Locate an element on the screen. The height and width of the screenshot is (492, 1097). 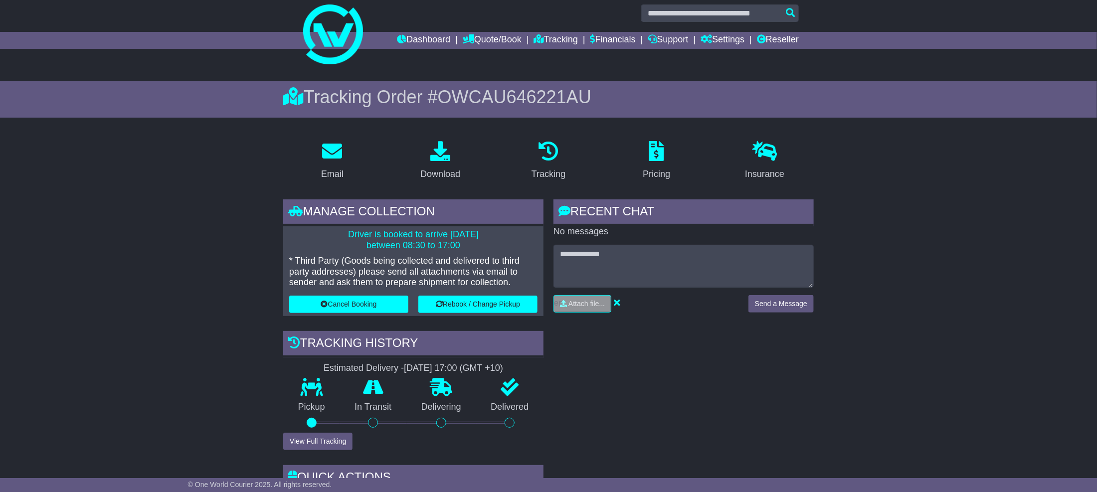
div: RECENT CHAT is located at coordinates (683, 213).